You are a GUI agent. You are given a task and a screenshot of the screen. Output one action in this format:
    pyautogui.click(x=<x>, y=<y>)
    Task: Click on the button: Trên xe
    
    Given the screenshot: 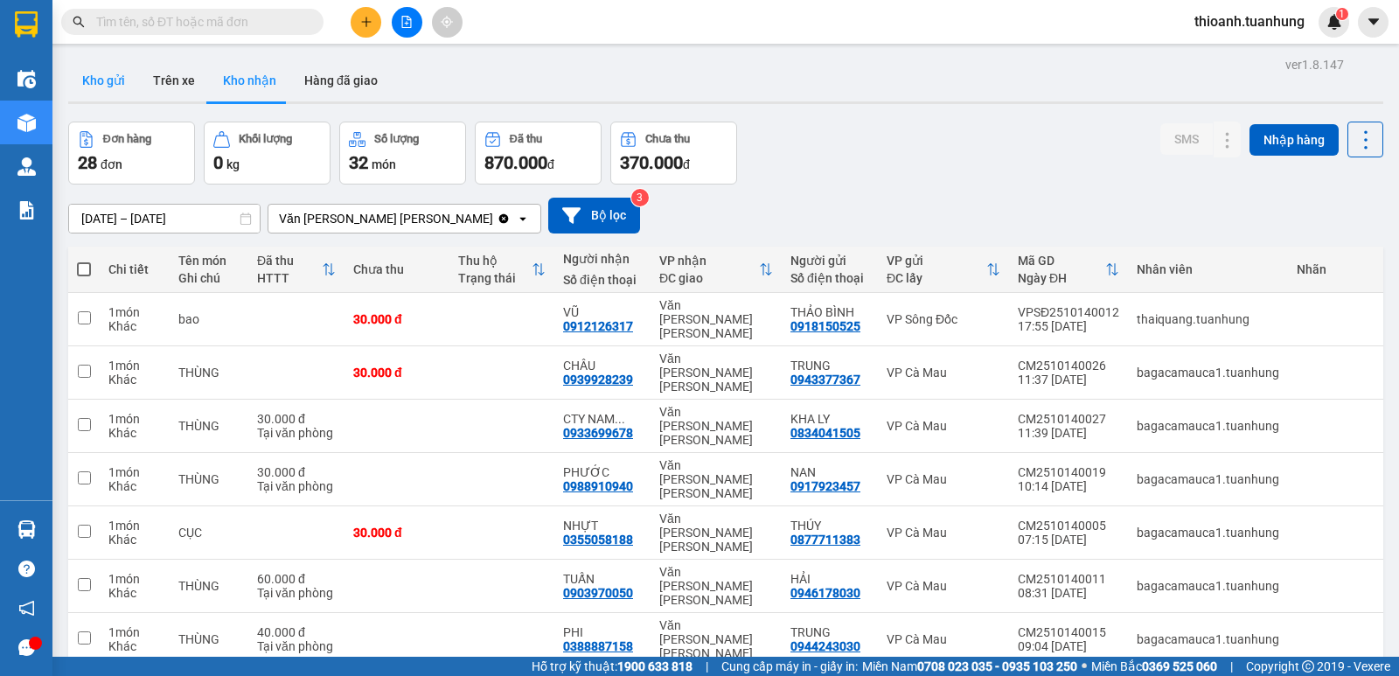 What is the action you would take?
    pyautogui.click(x=174, y=80)
    